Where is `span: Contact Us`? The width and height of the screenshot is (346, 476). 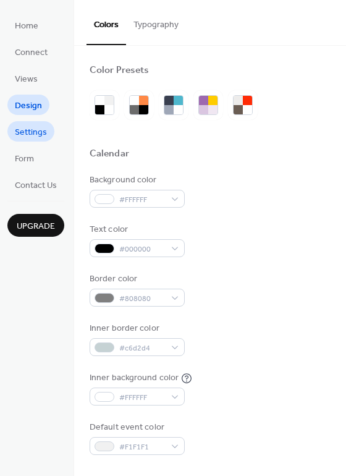
span: Contact Us is located at coordinates (36, 185).